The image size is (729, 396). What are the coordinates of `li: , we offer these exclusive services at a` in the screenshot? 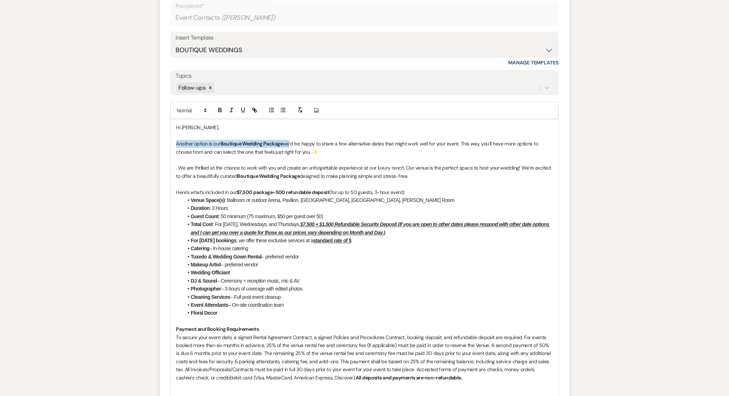 It's located at (368, 241).